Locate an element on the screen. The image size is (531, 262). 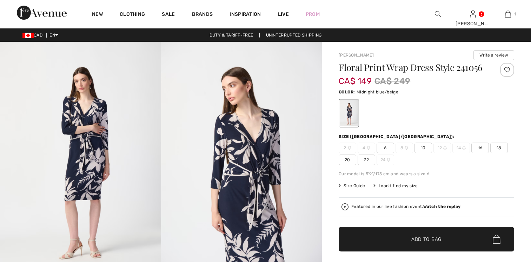
span: EN is located at coordinates (54, 35).